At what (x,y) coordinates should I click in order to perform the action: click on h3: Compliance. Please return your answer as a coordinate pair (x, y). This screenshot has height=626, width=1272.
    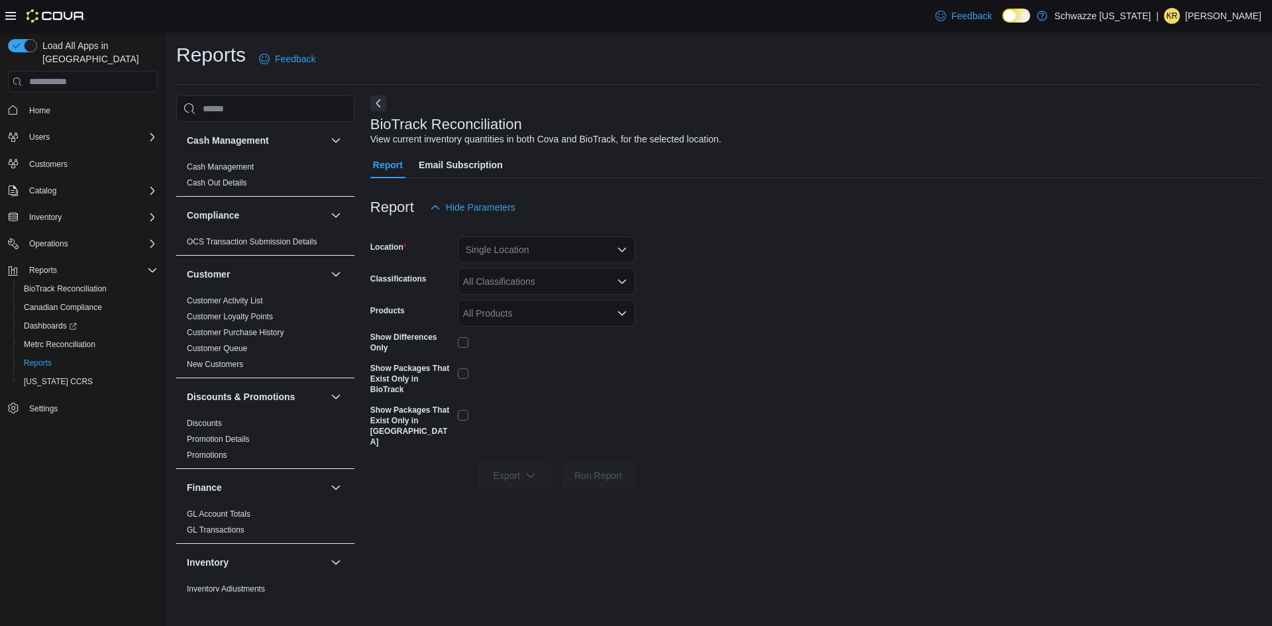
    Looking at the image, I should click on (213, 215).